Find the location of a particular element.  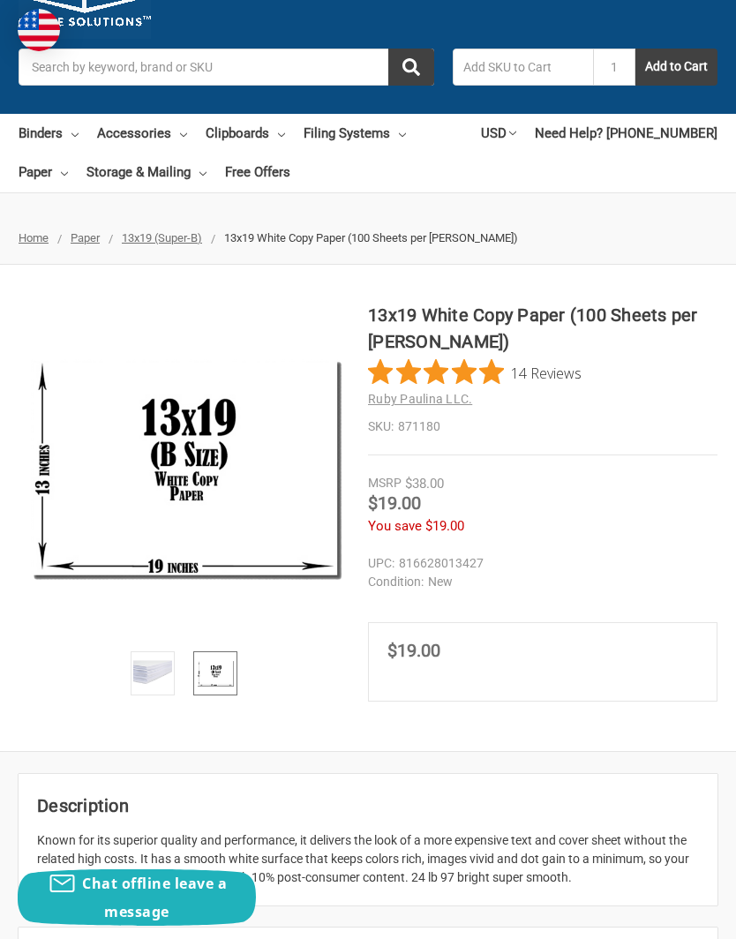

a: Free Offers is located at coordinates (258, 172).